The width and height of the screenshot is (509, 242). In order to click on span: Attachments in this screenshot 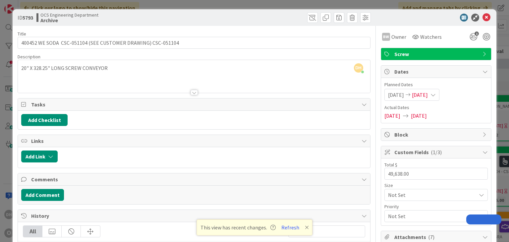, I will do `click(437, 237)`.